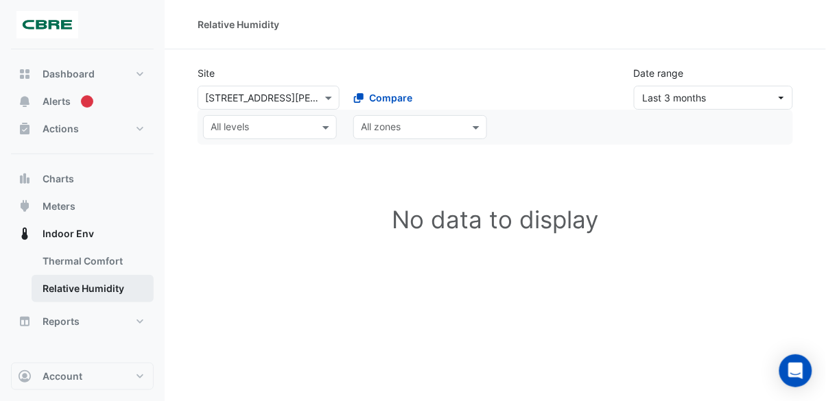 Image resolution: width=826 pixels, height=401 pixels. Describe the element at coordinates (82, 179) in the screenshot. I see `button: Charts` at that location.